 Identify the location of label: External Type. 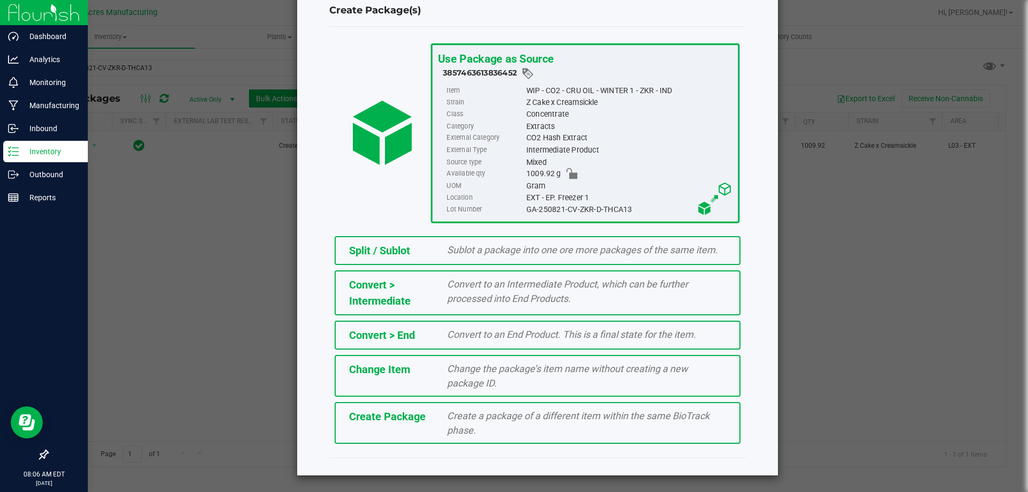
(485, 150).